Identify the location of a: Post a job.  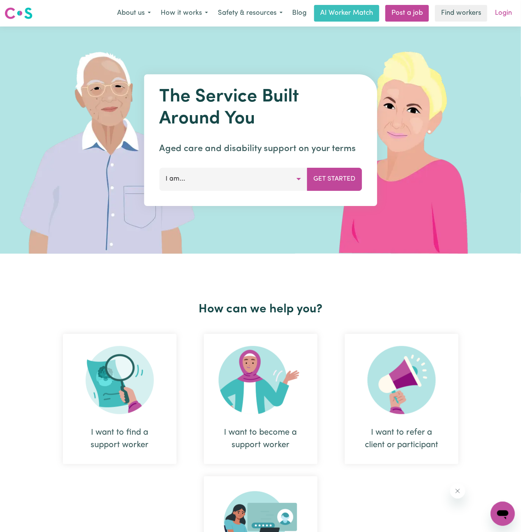
(407, 13).